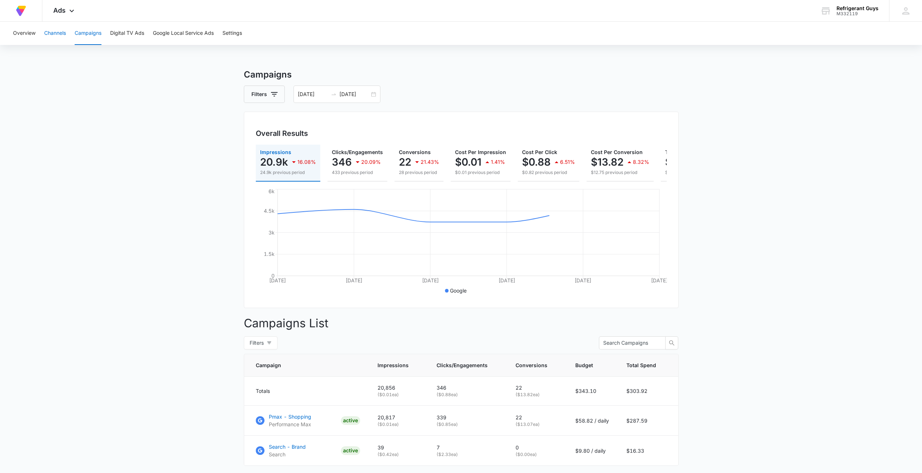 The image size is (922, 473). Describe the element at coordinates (607, 162) in the screenshot. I see `p: $13.82` at that location.